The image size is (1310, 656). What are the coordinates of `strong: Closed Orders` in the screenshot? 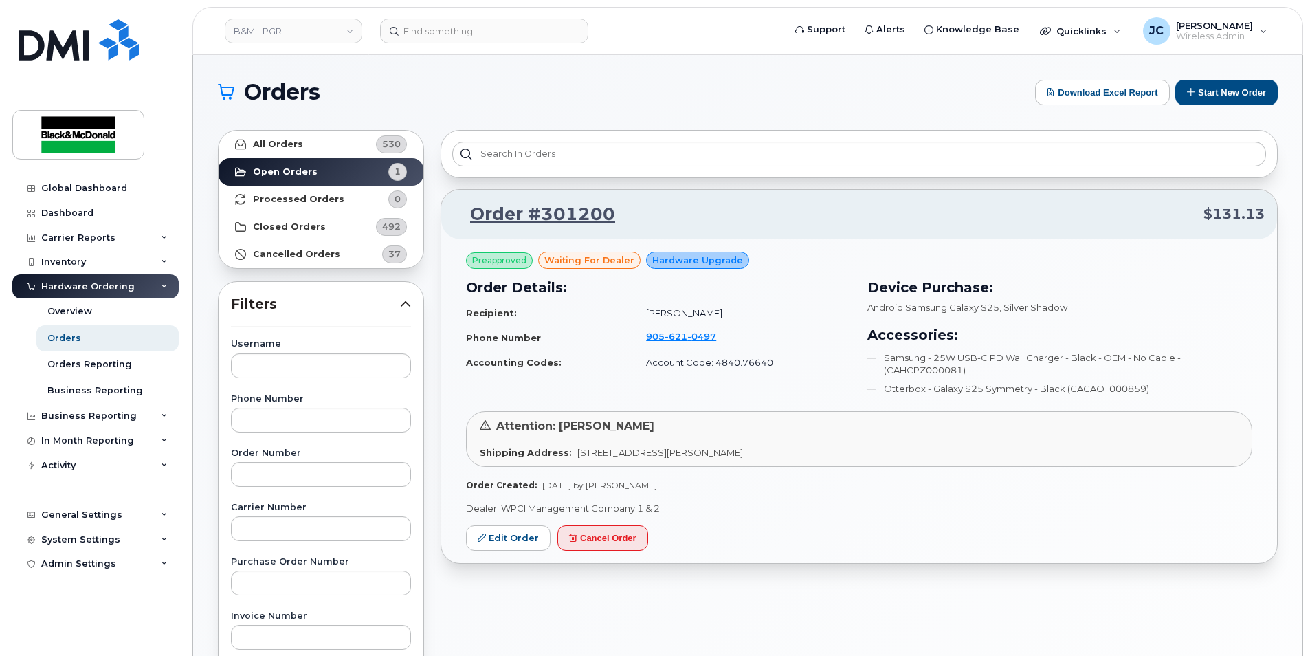 It's located at (289, 227).